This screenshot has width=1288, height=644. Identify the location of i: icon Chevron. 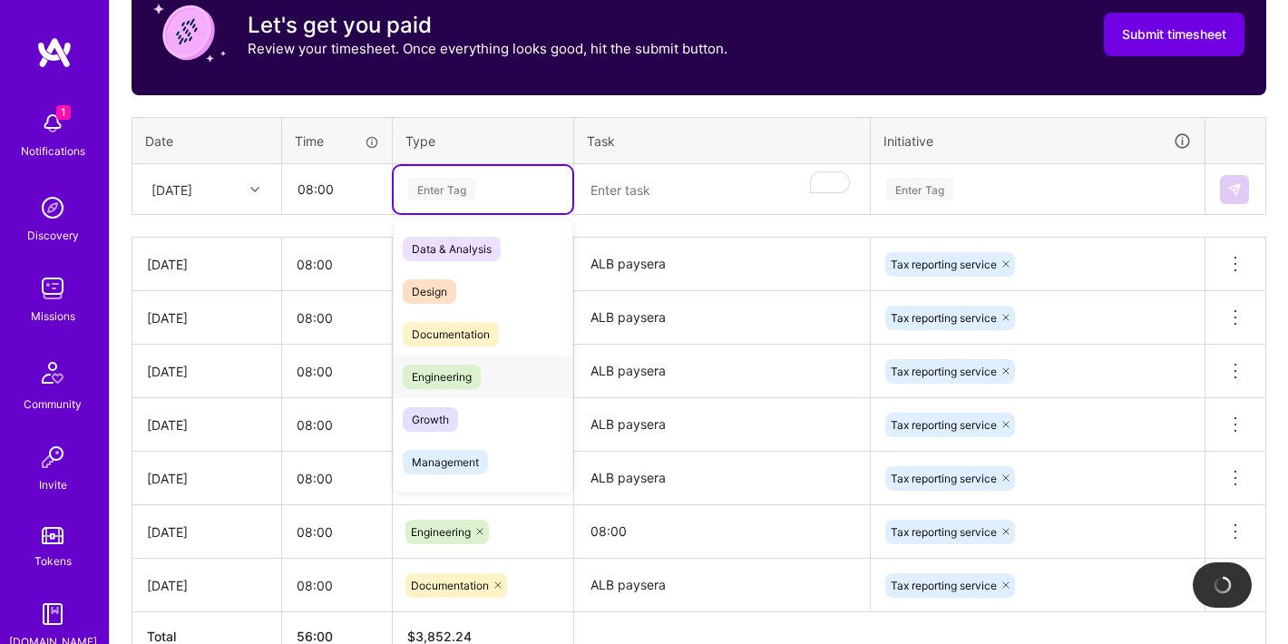
(255, 190).